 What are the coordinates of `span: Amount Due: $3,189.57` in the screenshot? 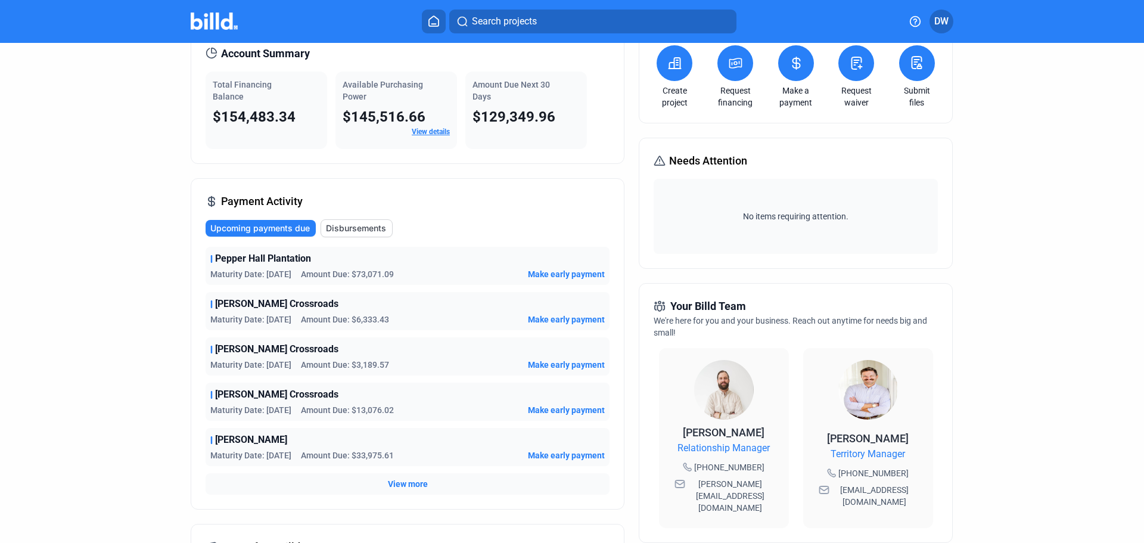 It's located at (345, 365).